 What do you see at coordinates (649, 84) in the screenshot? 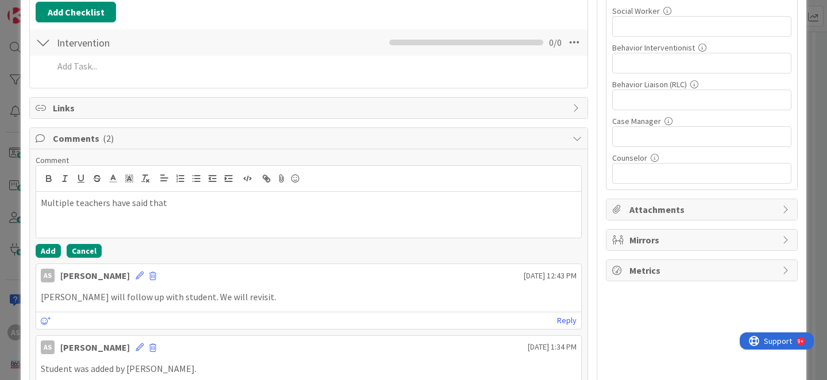
I see `label: Behavior Liaison (RLC)` at bounding box center [649, 84].